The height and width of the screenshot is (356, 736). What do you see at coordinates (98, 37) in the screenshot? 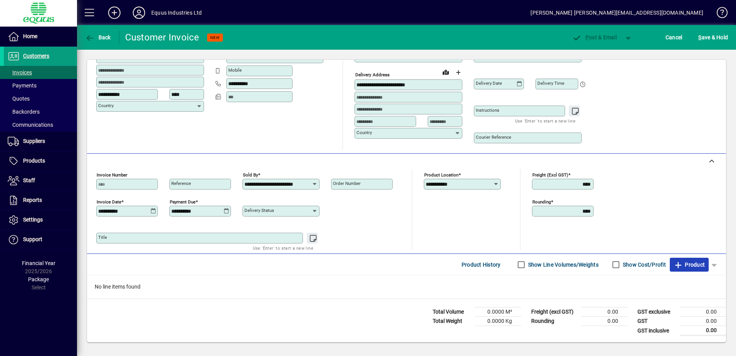
I see `app-page-header-button: Back` at bounding box center [98, 37].